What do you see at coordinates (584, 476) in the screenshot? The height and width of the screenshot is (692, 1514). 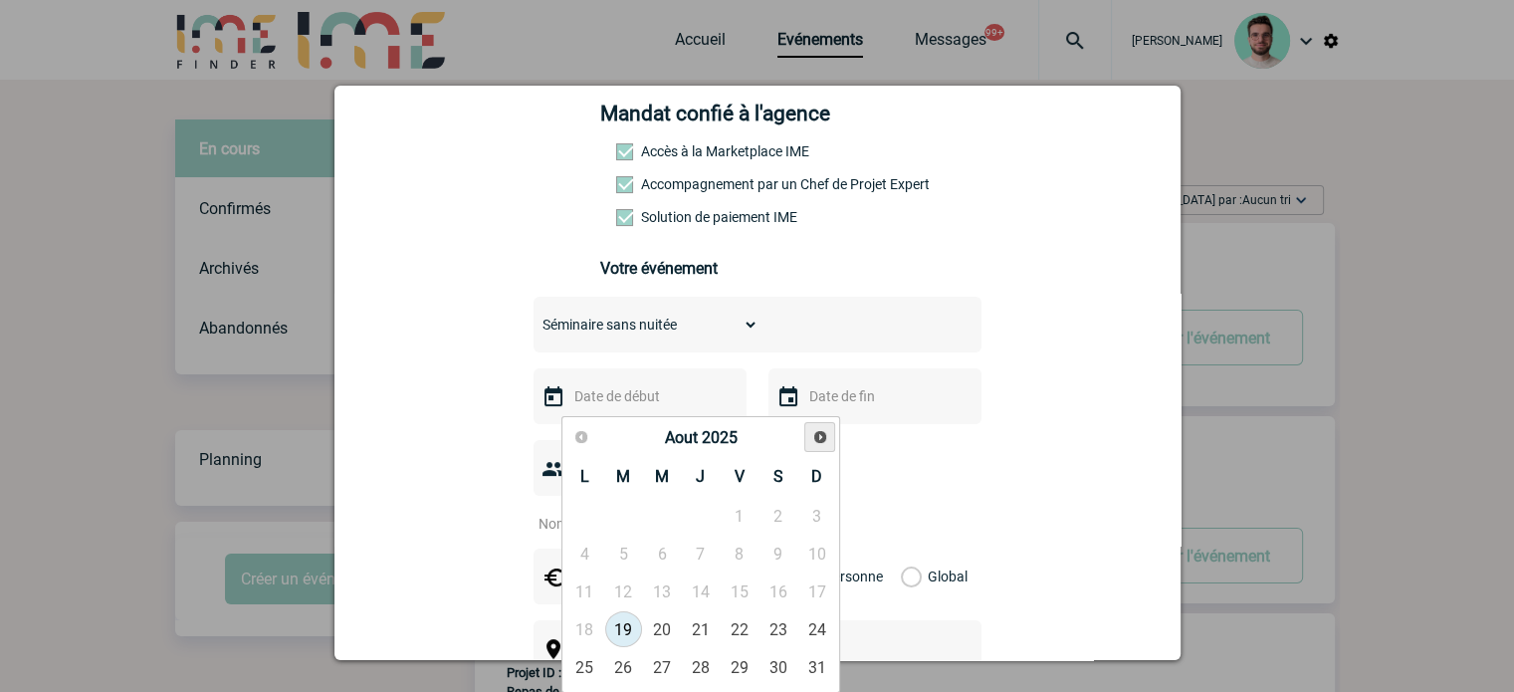 I see `span: Lundi` at bounding box center [584, 476].